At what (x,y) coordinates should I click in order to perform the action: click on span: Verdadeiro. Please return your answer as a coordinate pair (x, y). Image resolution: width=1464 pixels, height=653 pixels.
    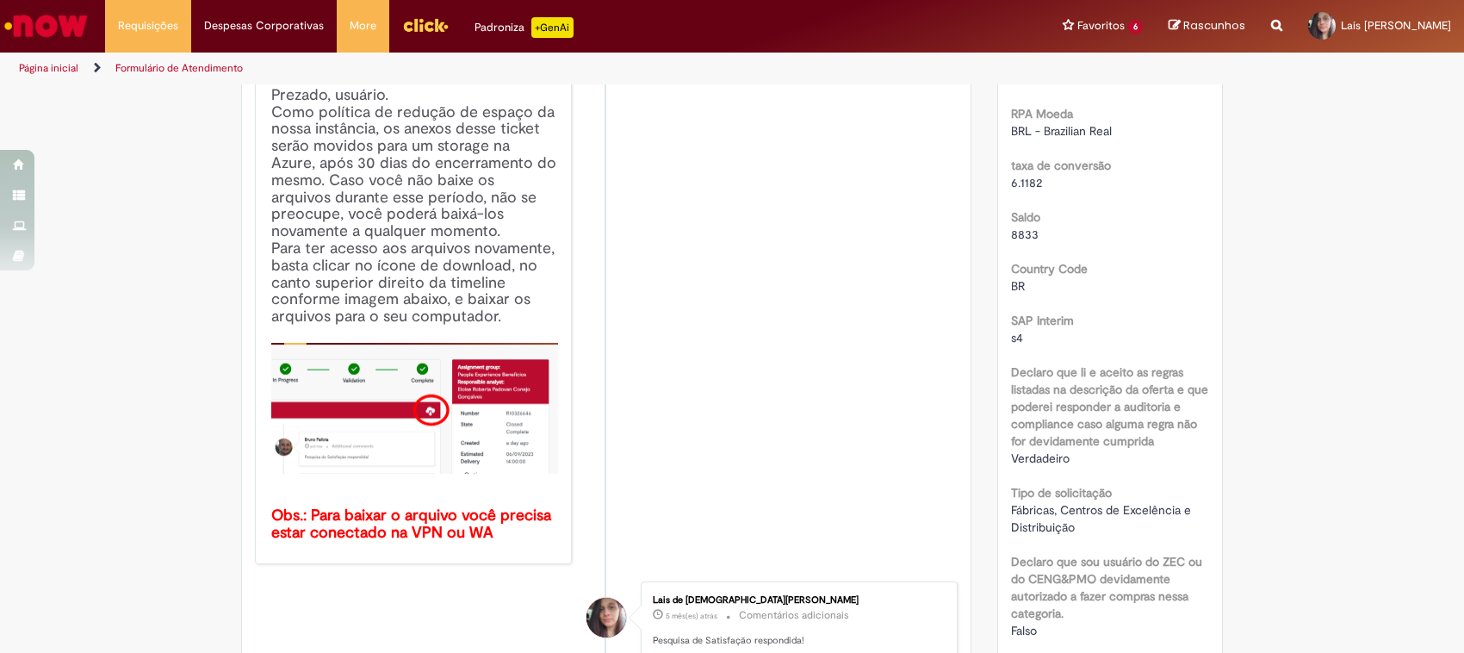
    Looking at the image, I should click on (1040, 458).